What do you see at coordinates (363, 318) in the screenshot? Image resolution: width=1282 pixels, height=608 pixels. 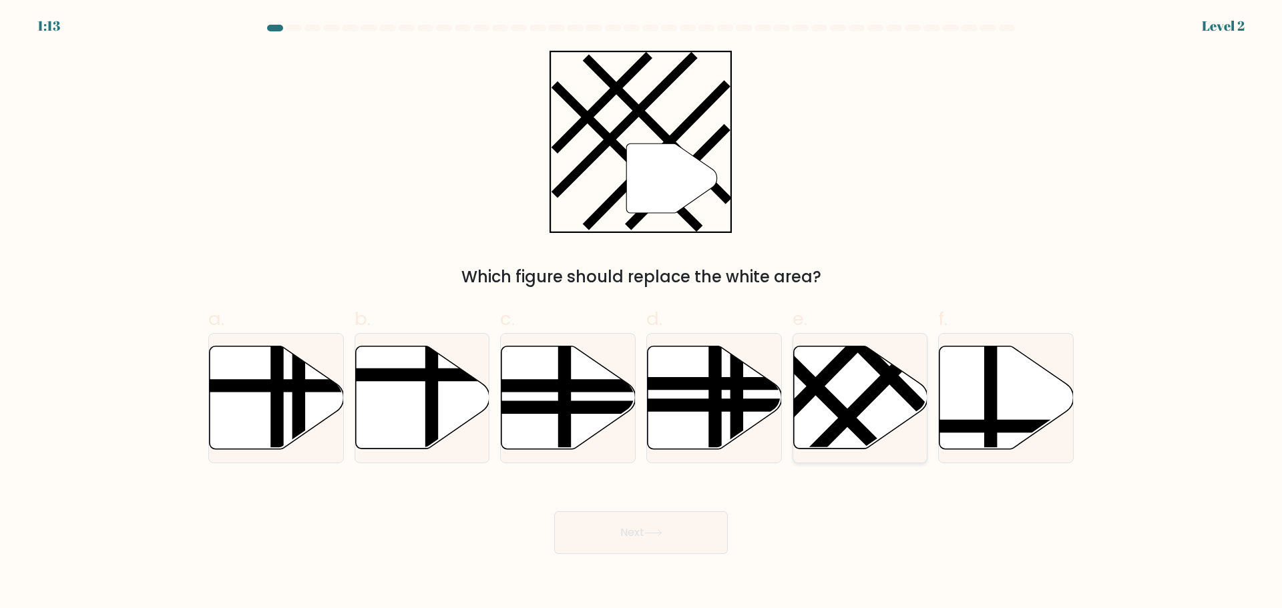 I see `span: b.` at bounding box center [363, 318].